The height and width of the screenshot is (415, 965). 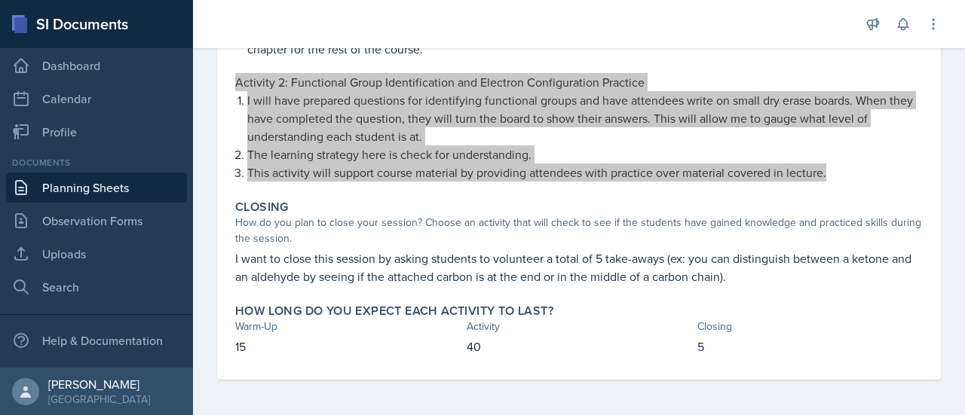 I want to click on label: How long do you expect each activity to last?, so click(x=394, y=311).